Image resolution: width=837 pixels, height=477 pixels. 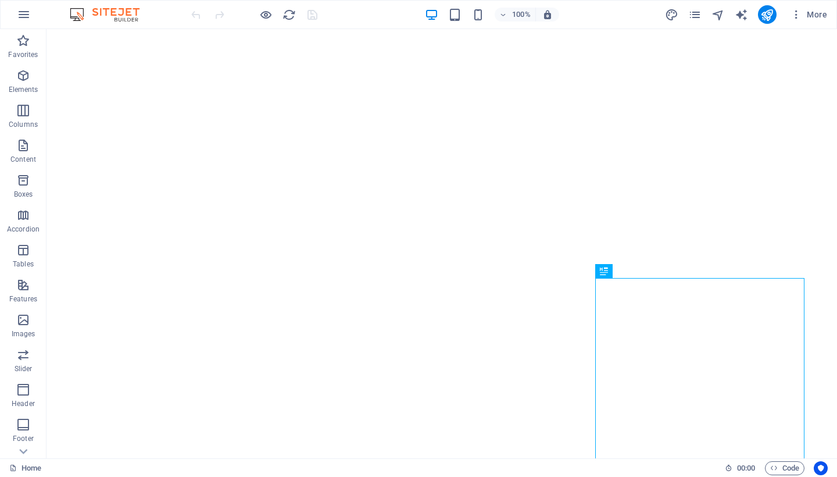 What do you see at coordinates (23, 159) in the screenshot?
I see `p: Content` at bounding box center [23, 159].